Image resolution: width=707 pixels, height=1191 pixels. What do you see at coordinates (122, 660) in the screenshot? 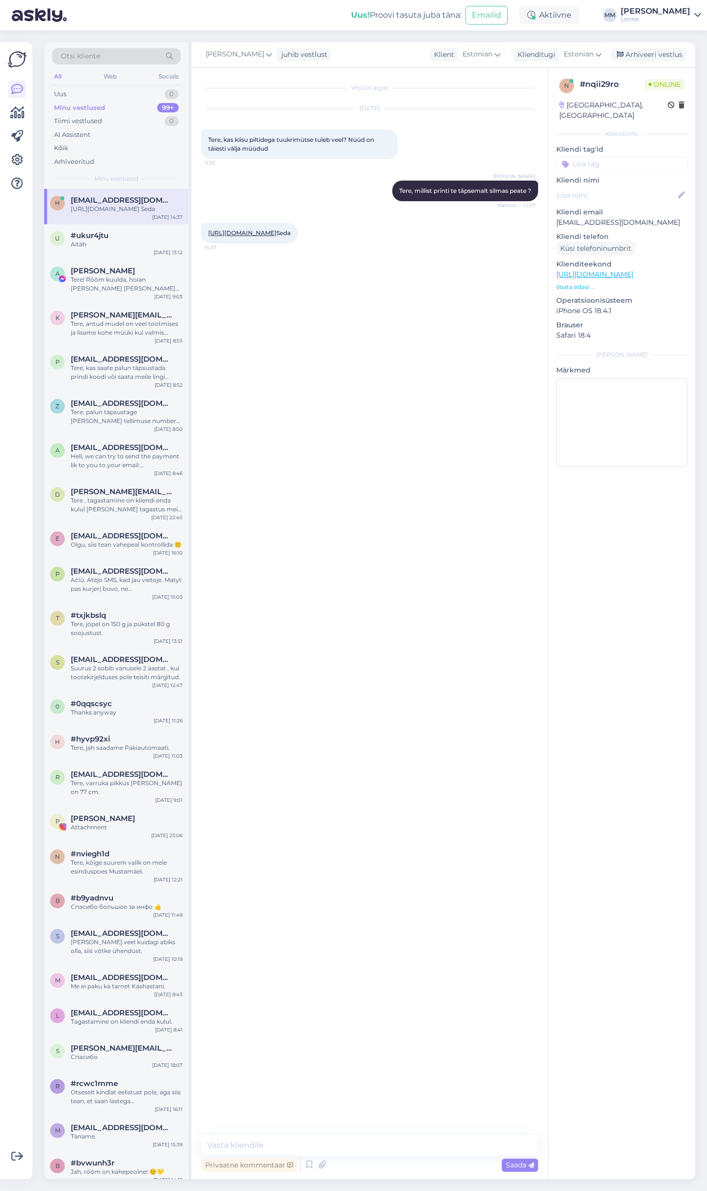
I see `span: stuardeska@yahoo.de` at bounding box center [122, 660].